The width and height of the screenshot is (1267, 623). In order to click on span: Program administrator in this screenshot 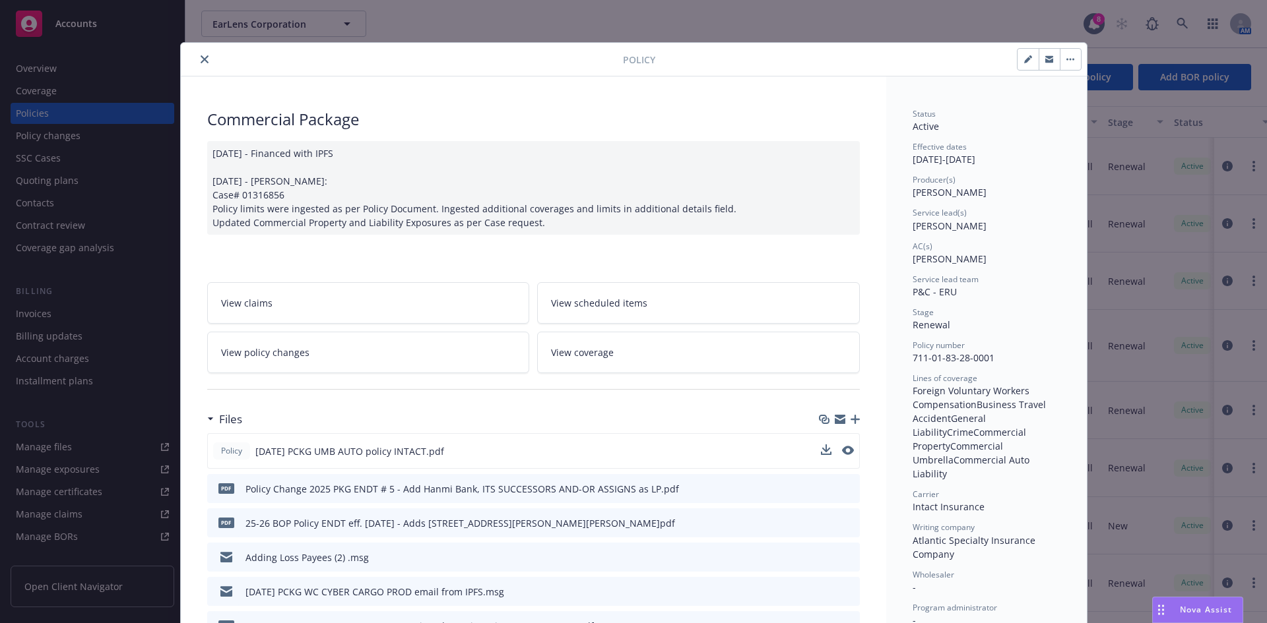, I will do `click(955, 608)`.